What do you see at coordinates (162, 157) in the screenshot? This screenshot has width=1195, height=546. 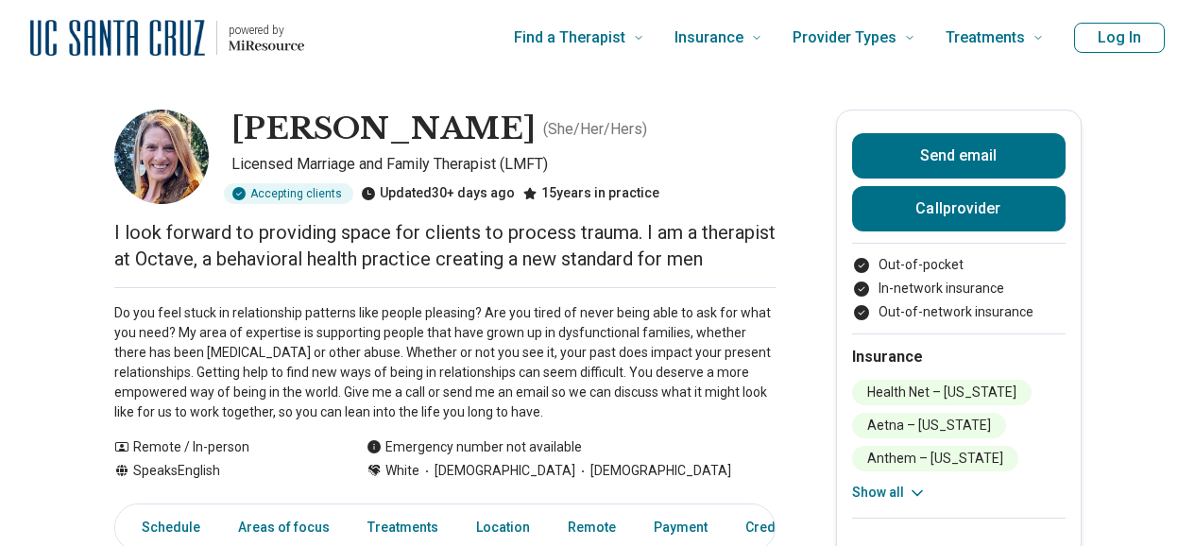 I see `img: Reagan Glover, Licensed Marriage and Family Therapist (LMFT)` at bounding box center [162, 157].